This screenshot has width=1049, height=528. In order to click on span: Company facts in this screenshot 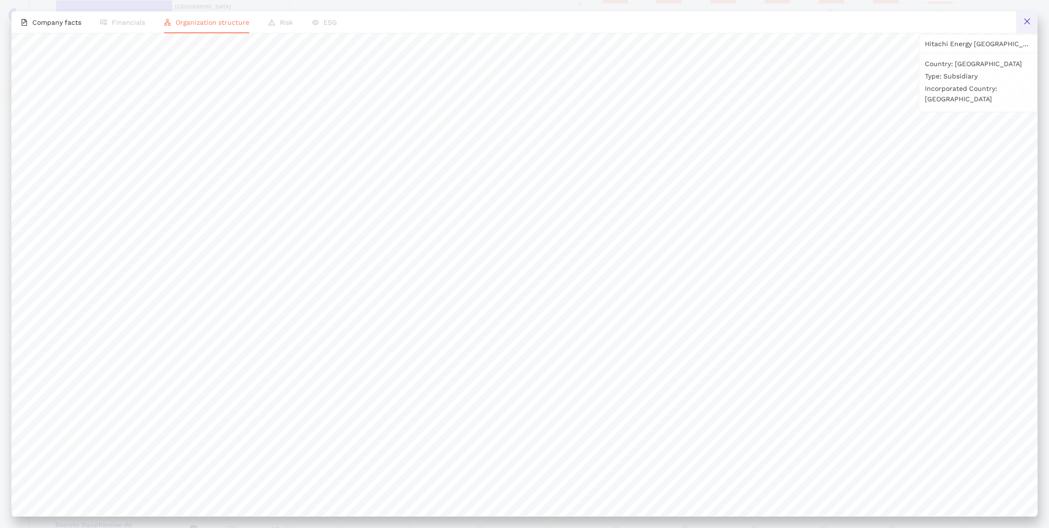, I will do `click(57, 22)`.